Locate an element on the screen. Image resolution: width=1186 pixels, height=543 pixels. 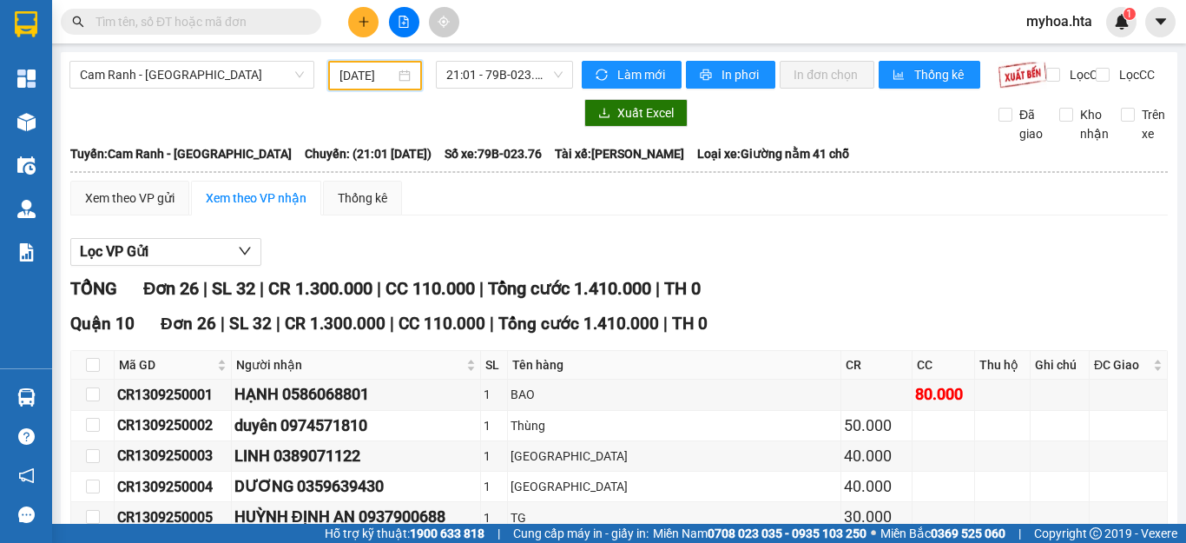
div: CR1309250003 is located at coordinates (173, 455).